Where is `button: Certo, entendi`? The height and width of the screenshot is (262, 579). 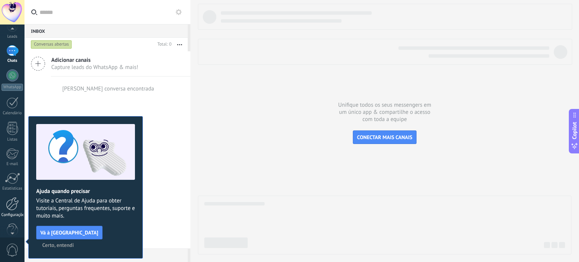
button: Certo, entendi is located at coordinates (58, 245).